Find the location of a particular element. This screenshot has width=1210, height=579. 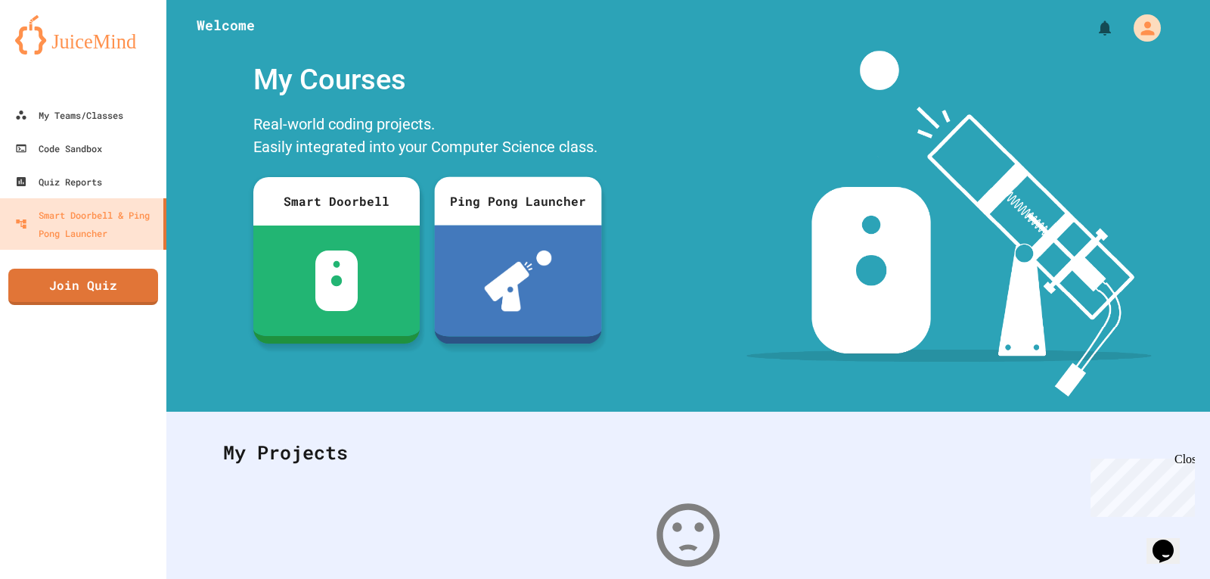

img: sdb-white.svg is located at coordinates (337, 281).